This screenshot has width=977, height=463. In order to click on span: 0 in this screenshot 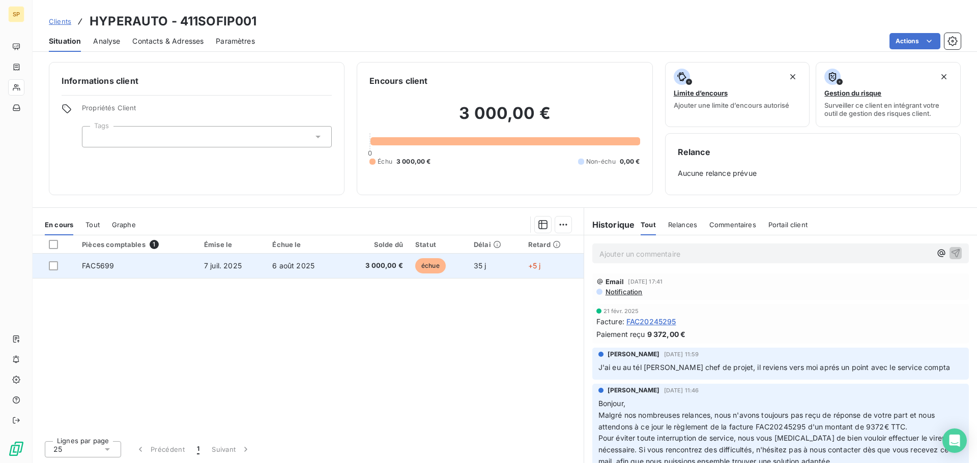, I will do `click(370, 153)`.